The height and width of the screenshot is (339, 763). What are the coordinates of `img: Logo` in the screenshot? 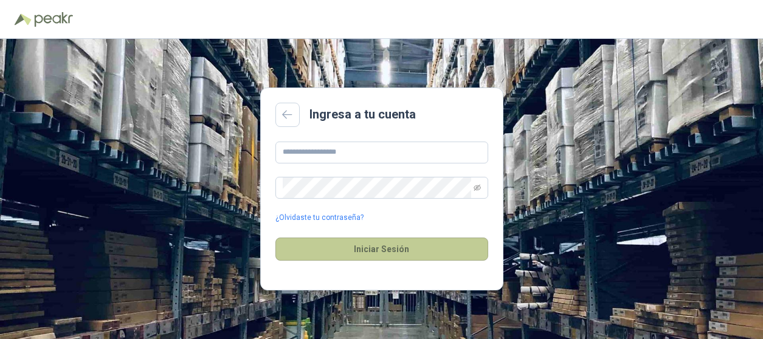 It's located at (23, 19).